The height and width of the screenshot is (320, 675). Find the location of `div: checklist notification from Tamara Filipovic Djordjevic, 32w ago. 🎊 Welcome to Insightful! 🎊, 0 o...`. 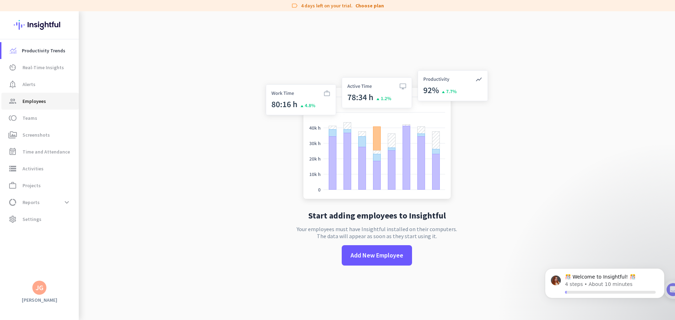

div: checklist notification from Tamara Filipovic Djordjevic, 32w ago. 🎊 Welcome to Insightful! 🎊, 0 o... is located at coordinates (70, 23).